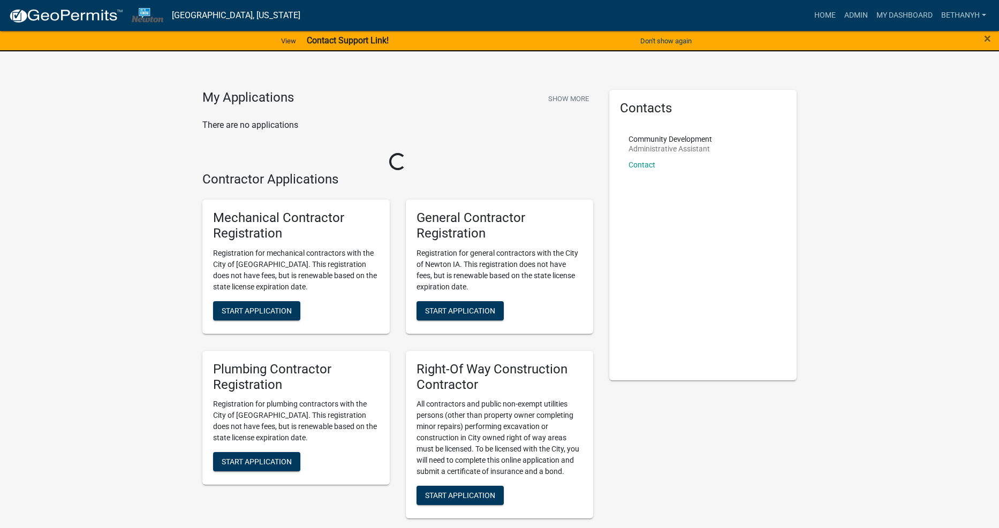 The image size is (999, 528). Describe the element at coordinates (825, 16) in the screenshot. I see `a: Home` at that location.